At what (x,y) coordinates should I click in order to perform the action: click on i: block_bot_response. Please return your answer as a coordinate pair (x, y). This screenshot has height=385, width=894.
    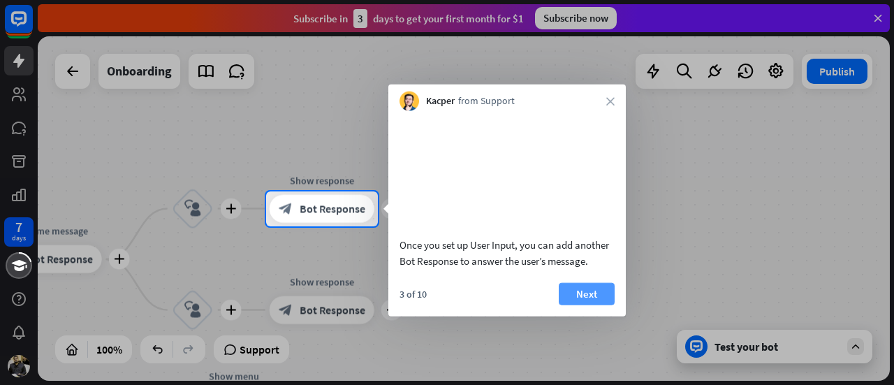
    Looking at the image, I should click on (286, 209).